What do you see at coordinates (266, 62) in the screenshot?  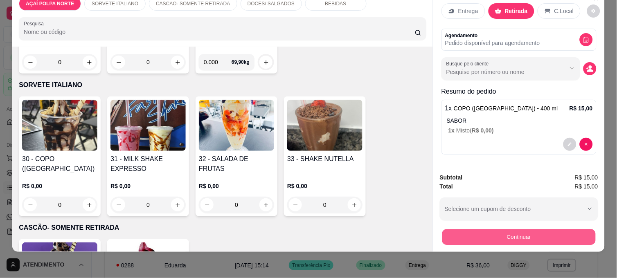 I see `button: increase-product-quantity` at bounding box center [266, 62].